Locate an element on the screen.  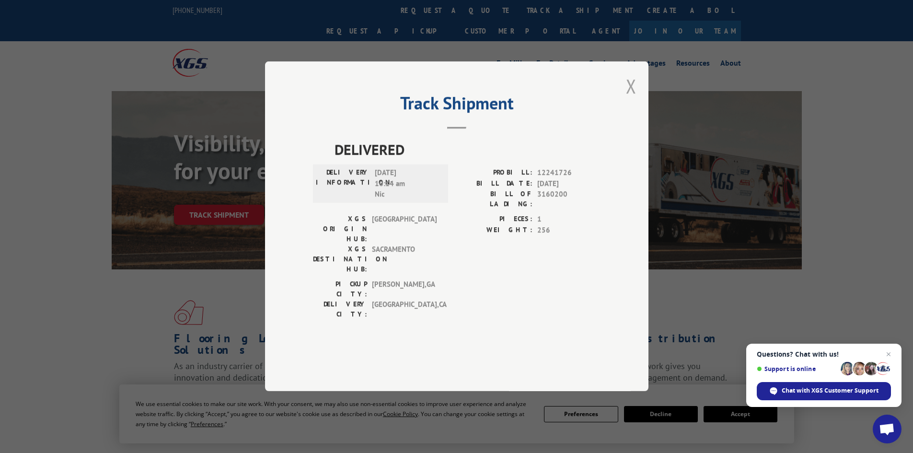
label: XGS ORIGIN HUB: is located at coordinates (340, 229).